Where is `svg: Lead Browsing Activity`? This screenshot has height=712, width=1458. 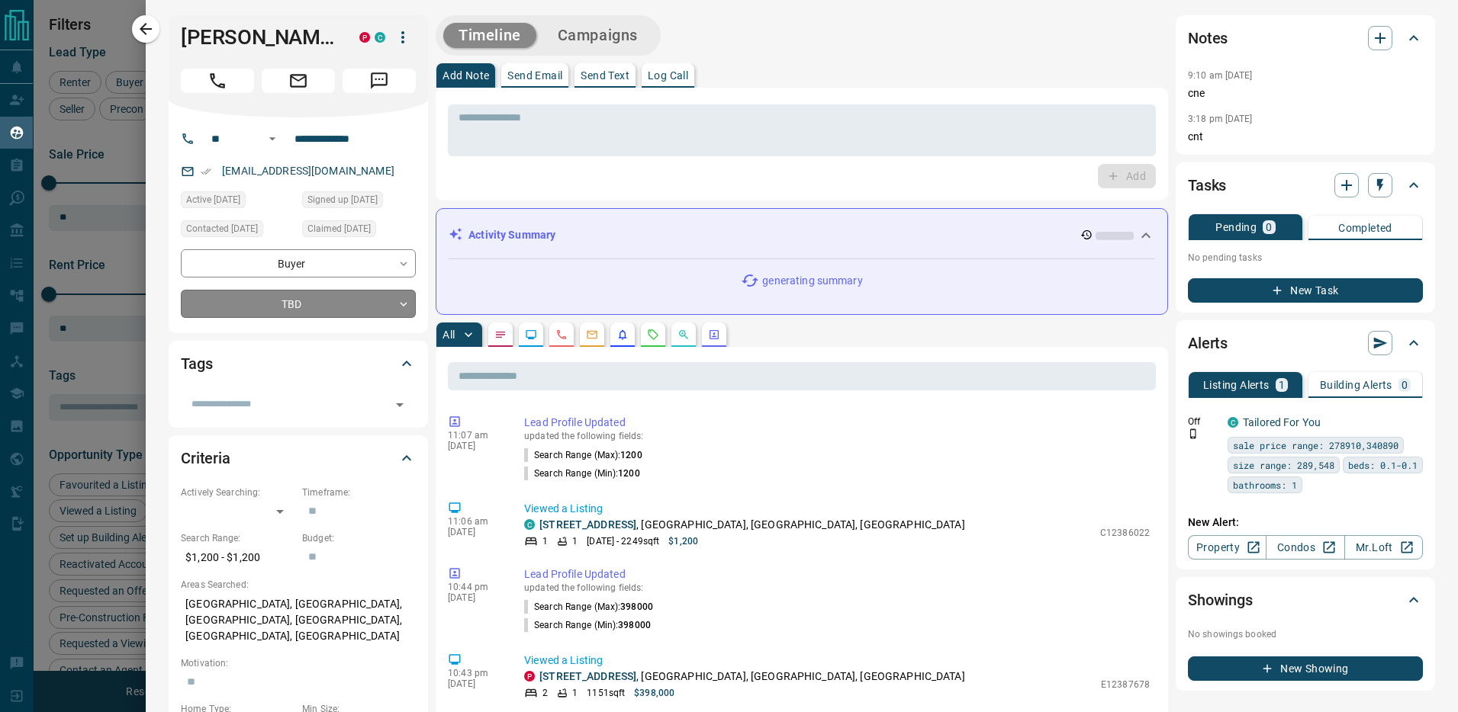 svg: Lead Browsing Activity is located at coordinates (531, 335).